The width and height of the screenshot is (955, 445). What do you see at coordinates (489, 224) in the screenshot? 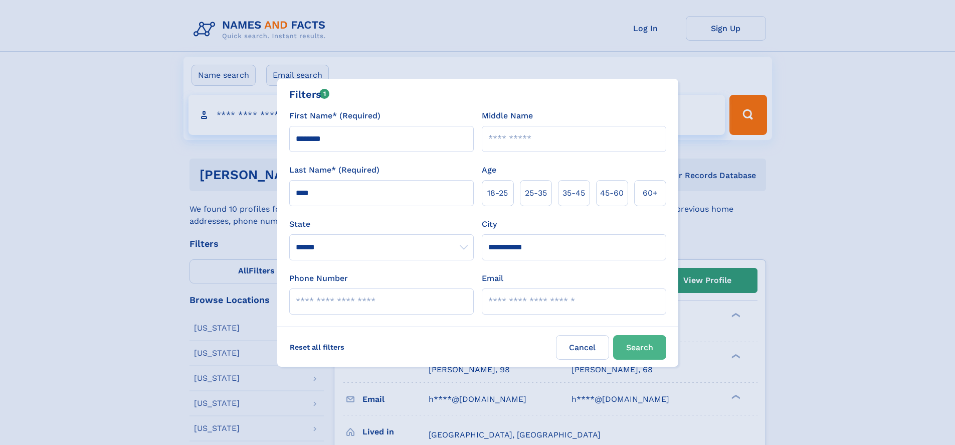
I see `label: City` at bounding box center [489, 224].